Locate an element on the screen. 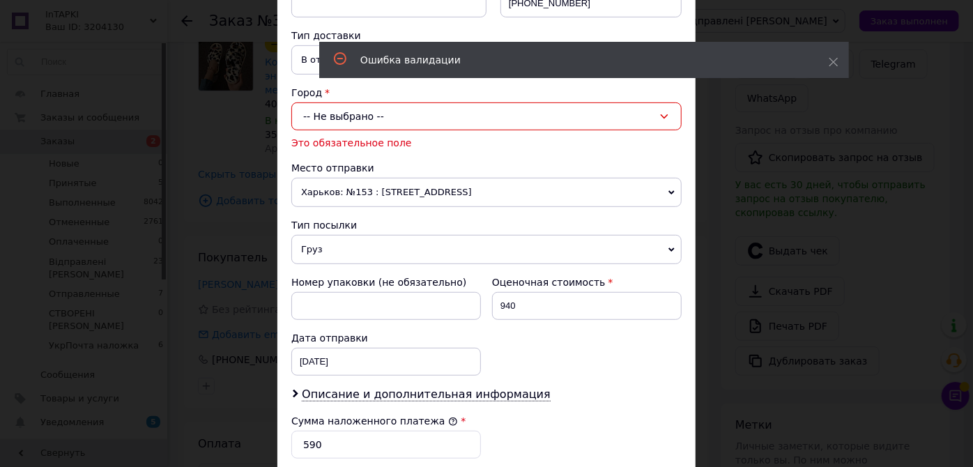  span: Это обязательное поле is located at coordinates (351, 143).